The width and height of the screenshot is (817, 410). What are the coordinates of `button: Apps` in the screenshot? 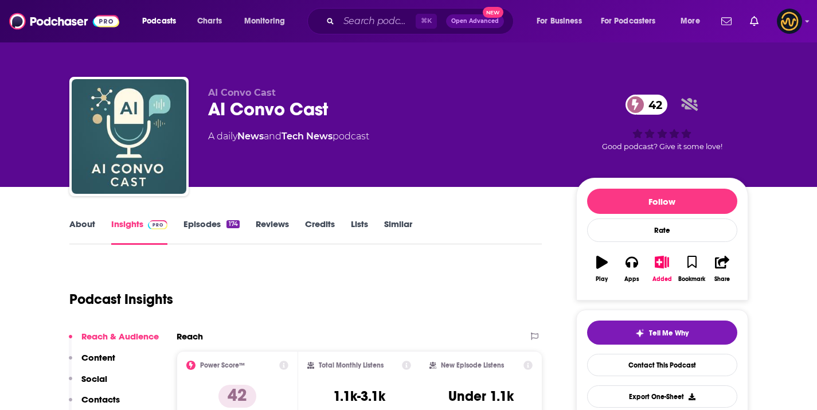 It's located at (632, 269).